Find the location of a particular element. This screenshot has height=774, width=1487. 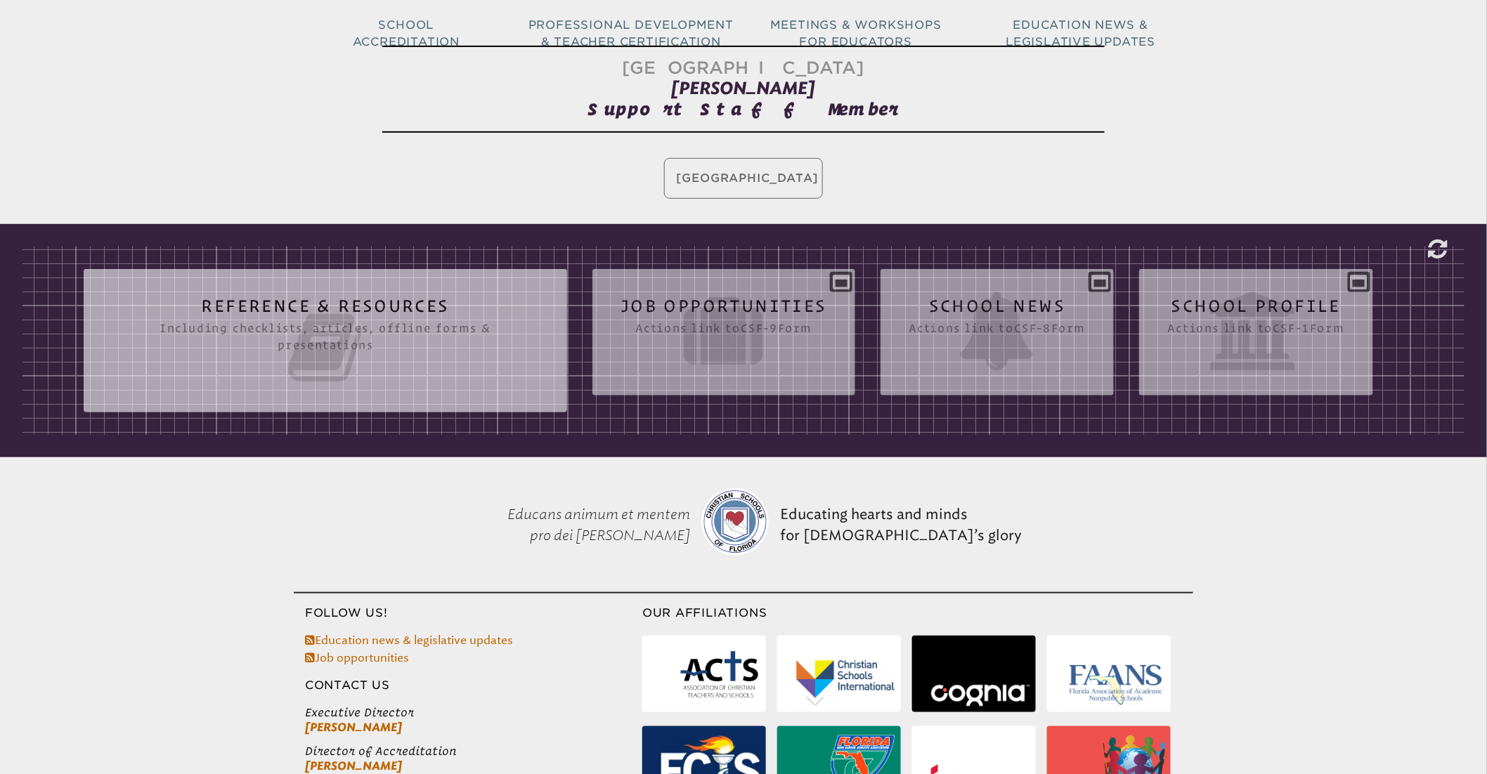

span: Meetings & Workshops for Educators is located at coordinates (856, 33).